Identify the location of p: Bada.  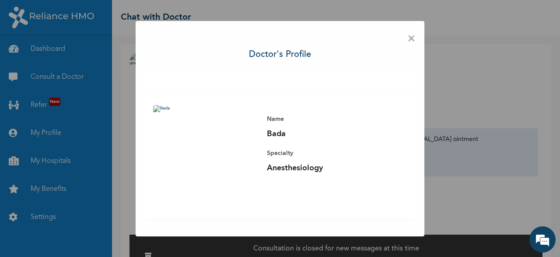
(328, 134).